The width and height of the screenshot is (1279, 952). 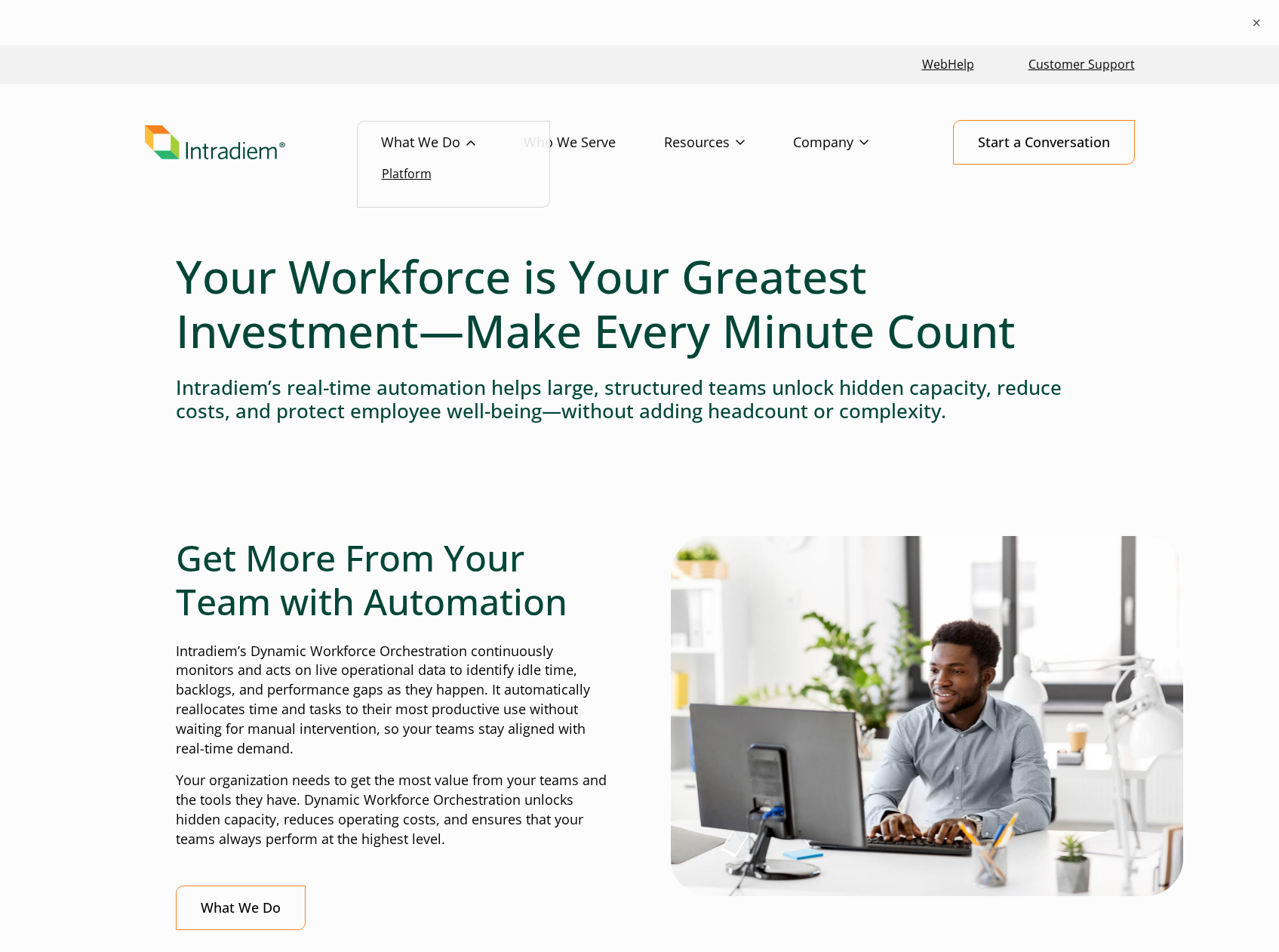 What do you see at coordinates (855, 142) in the screenshot?
I see `a: Company` at bounding box center [855, 142].